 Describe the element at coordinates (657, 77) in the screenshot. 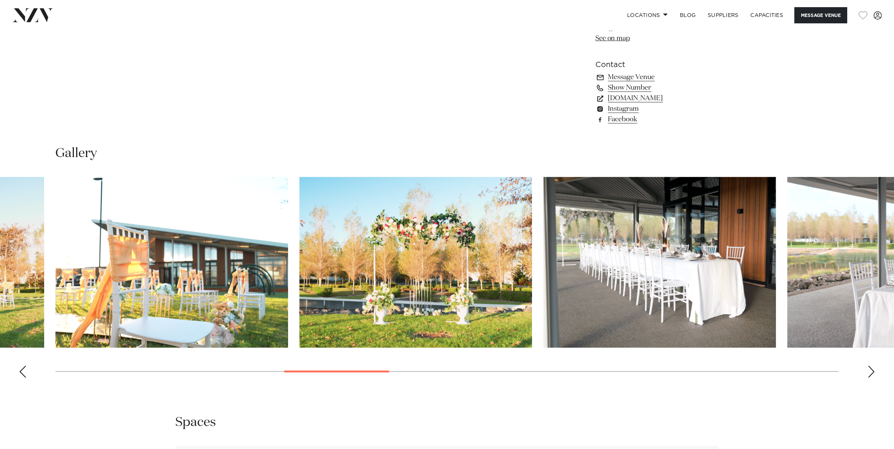

I see `a: Message Venue` at that location.